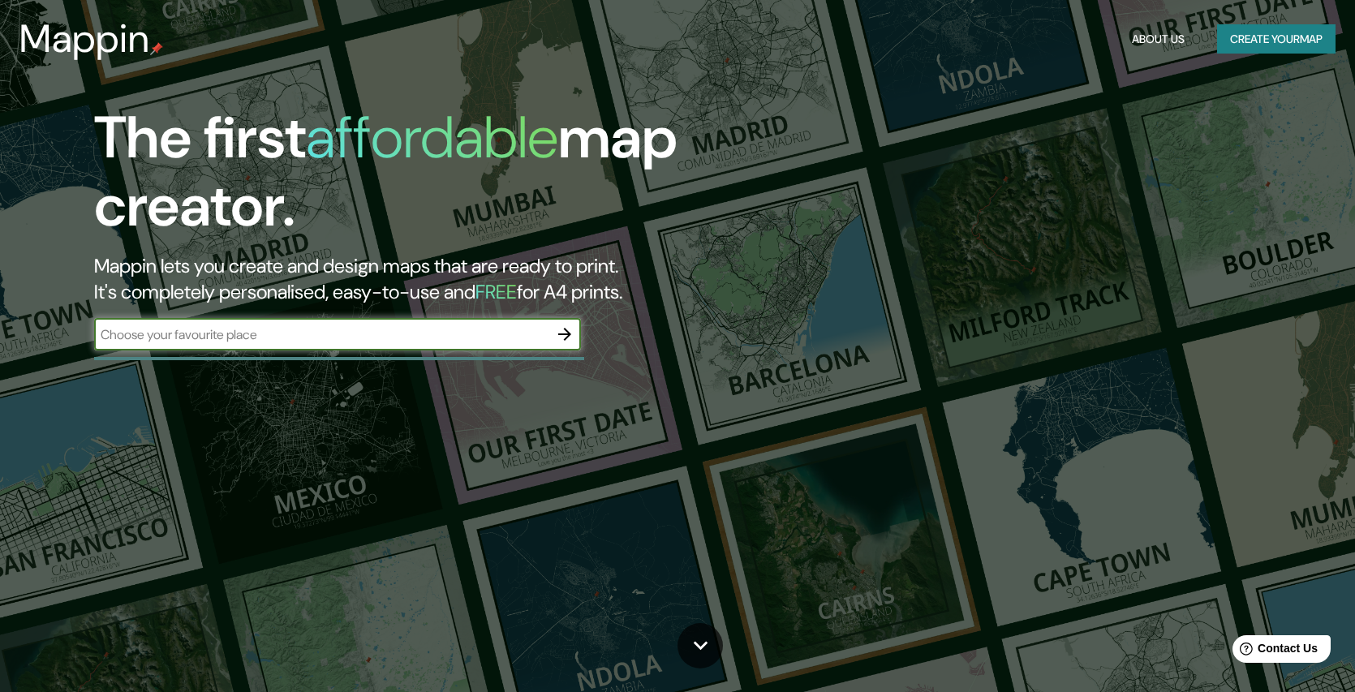 The image size is (1355, 692). I want to click on h2: Mappin lets you create and design maps that are ready to print. It's completely personalised, eas..., so click(432, 279).